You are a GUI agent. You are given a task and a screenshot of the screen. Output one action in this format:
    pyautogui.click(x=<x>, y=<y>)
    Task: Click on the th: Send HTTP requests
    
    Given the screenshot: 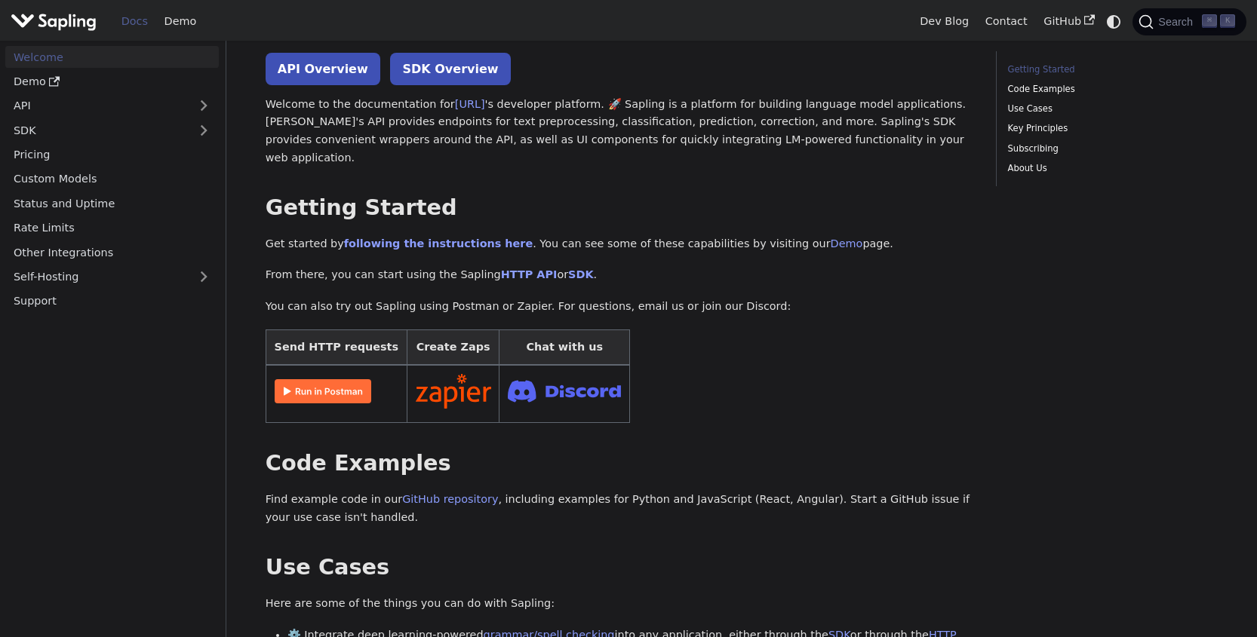 What is the action you would take?
    pyautogui.click(x=336, y=347)
    